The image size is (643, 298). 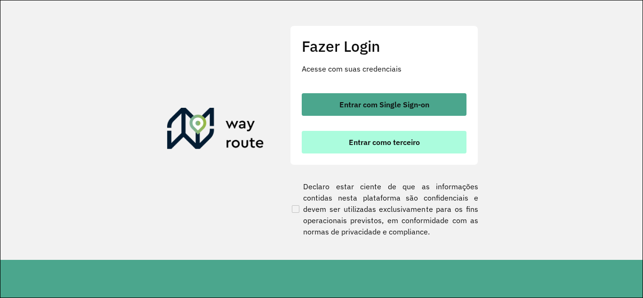 What do you see at coordinates (384, 209) in the screenshot?
I see `label: Declaro estar ciente de que as informações contidas nesta plataforma são confidenciais e devem se...` at bounding box center [384, 209].